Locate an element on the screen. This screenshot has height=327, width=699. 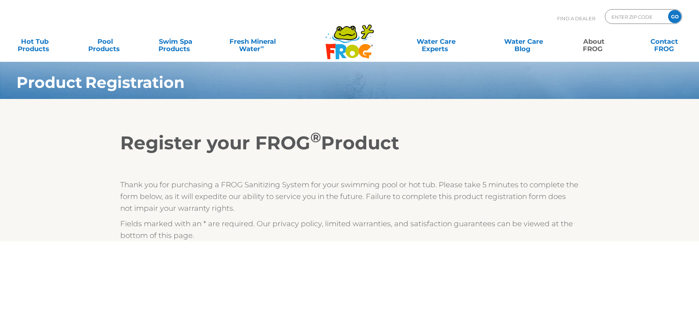
h2: Register your FROG Product is located at coordinates (349, 143).